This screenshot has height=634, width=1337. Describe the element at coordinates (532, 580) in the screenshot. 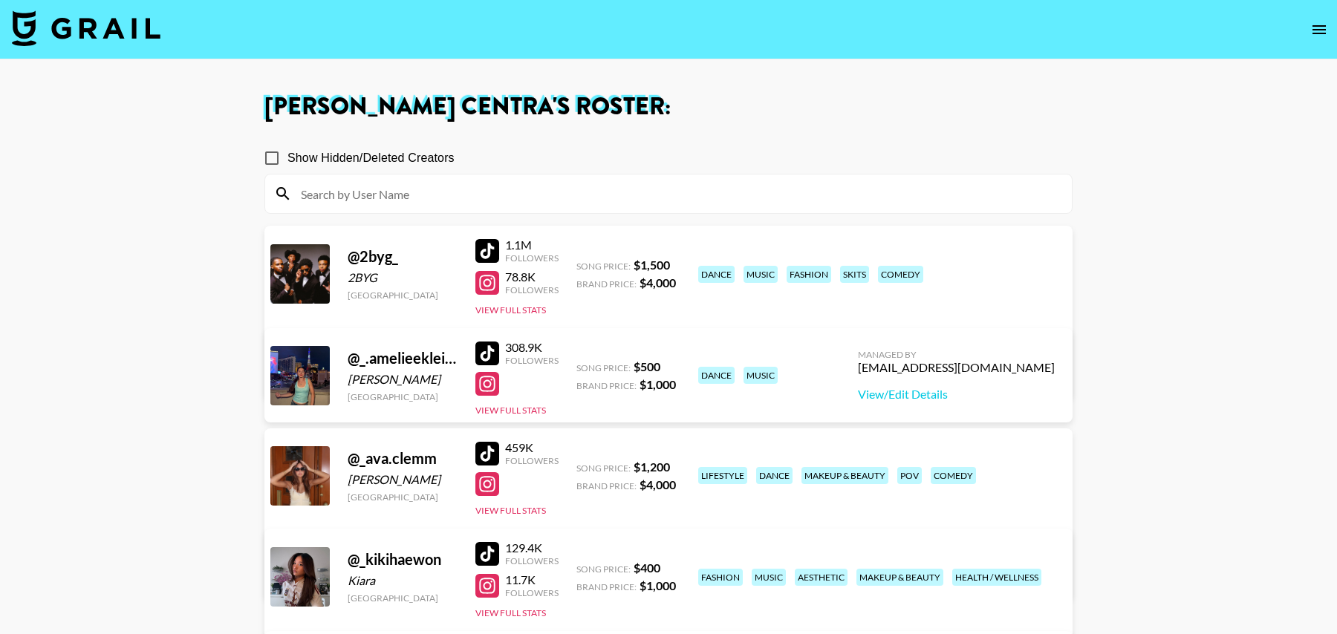

I see `div: 11.7K` at that location.